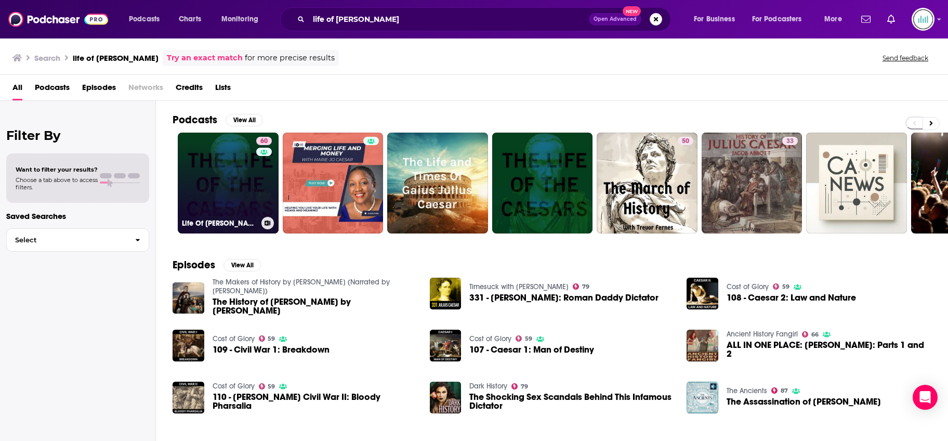 This screenshot has width=948, height=441. I want to click on span: Logged in as podglomerate, so click(923, 19).